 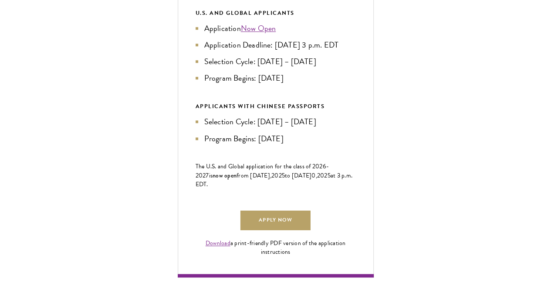 I want to click on span: is, so click(x=211, y=175).